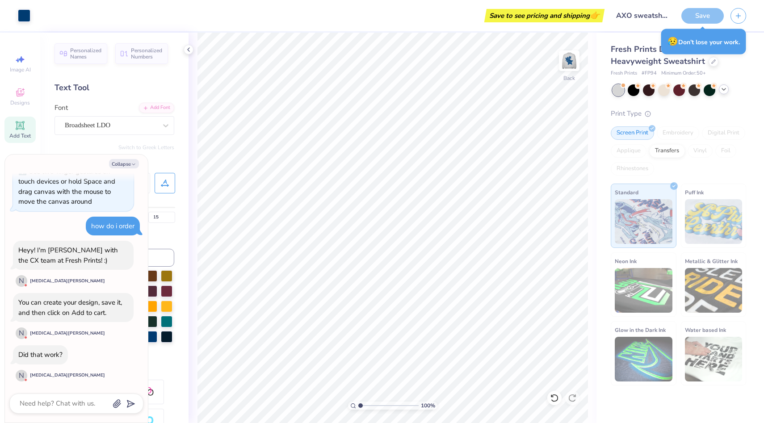 The image size is (764, 423). Describe the element at coordinates (713, 290) in the screenshot. I see `img: Metallic & Glitter Ink` at that location.